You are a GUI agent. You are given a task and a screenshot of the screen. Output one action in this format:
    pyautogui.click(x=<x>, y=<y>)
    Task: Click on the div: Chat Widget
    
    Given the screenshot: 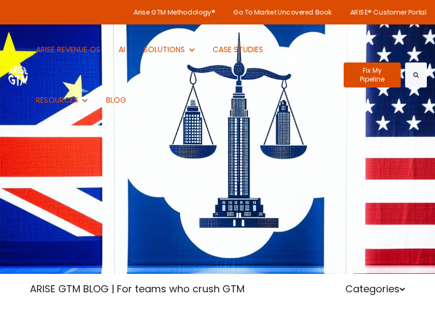 What is the action you would take?
    pyautogui.click(x=408, y=300)
    